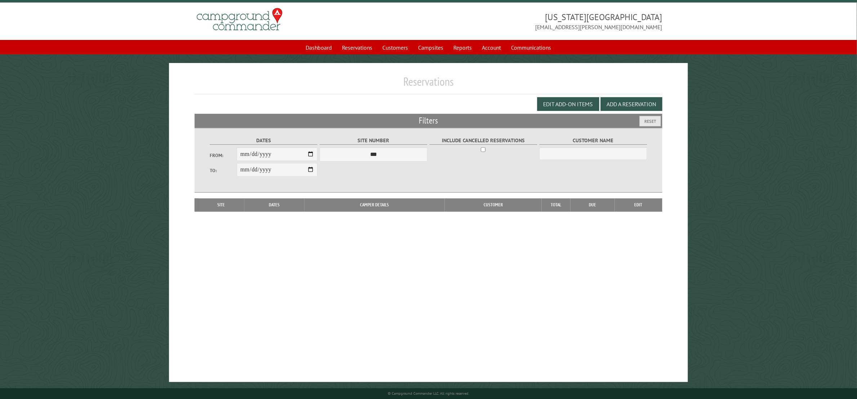 The height and width of the screenshot is (399, 857). Describe the element at coordinates (631, 104) in the screenshot. I see `button: Add a Reservation` at that location.